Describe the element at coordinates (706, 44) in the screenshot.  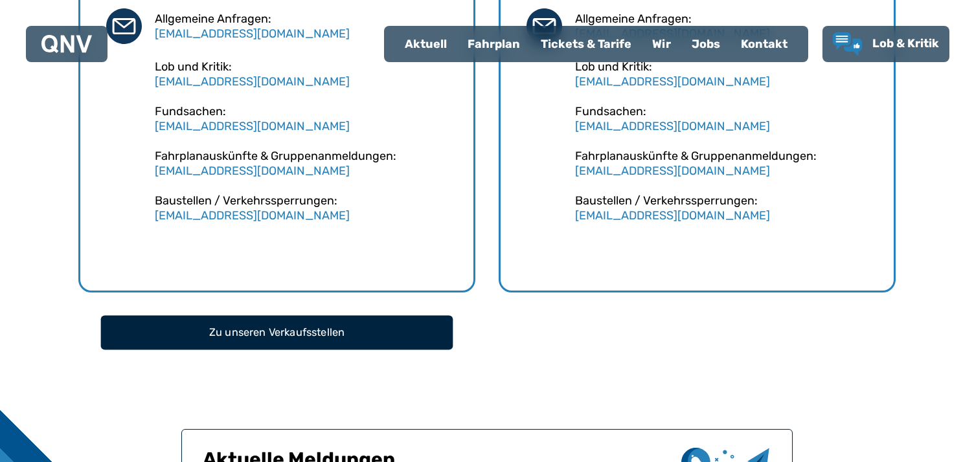
I see `div: Jobs` at that location.